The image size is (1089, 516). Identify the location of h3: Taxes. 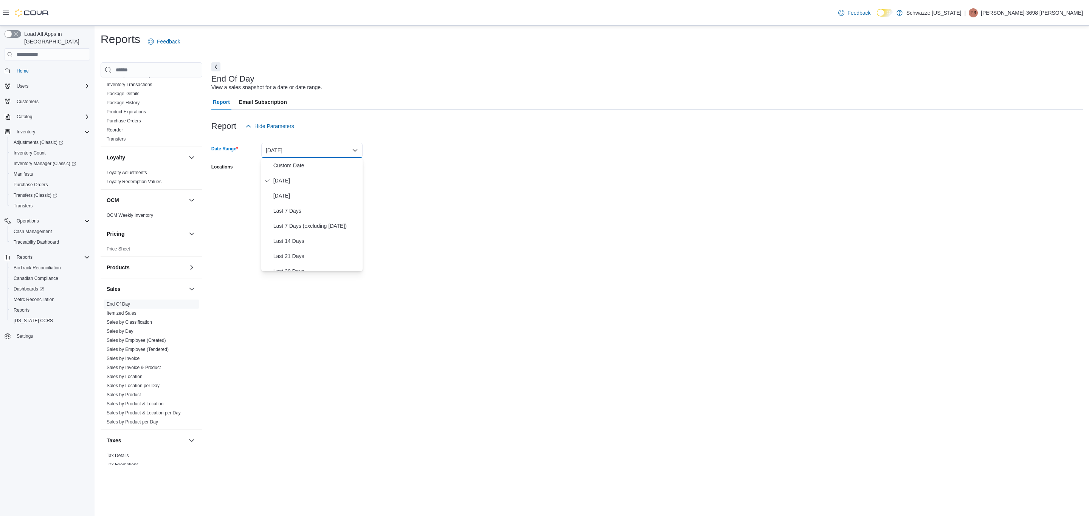
(114, 441).